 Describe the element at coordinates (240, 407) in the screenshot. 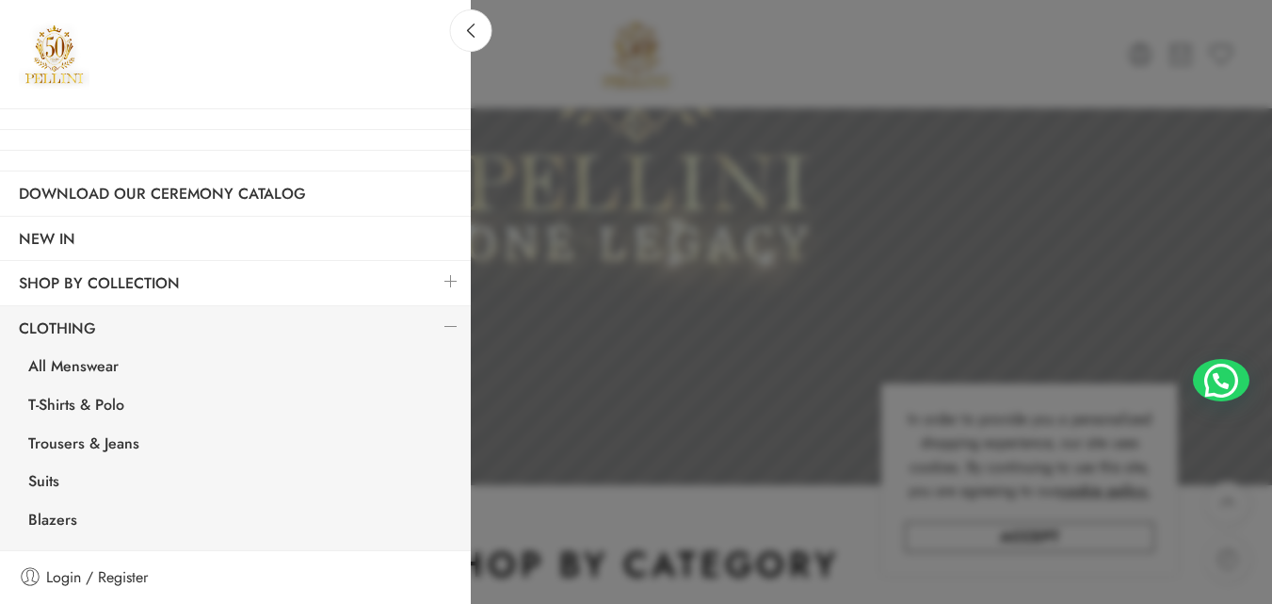

I see `a: T-Shirts & Polo` at that location.